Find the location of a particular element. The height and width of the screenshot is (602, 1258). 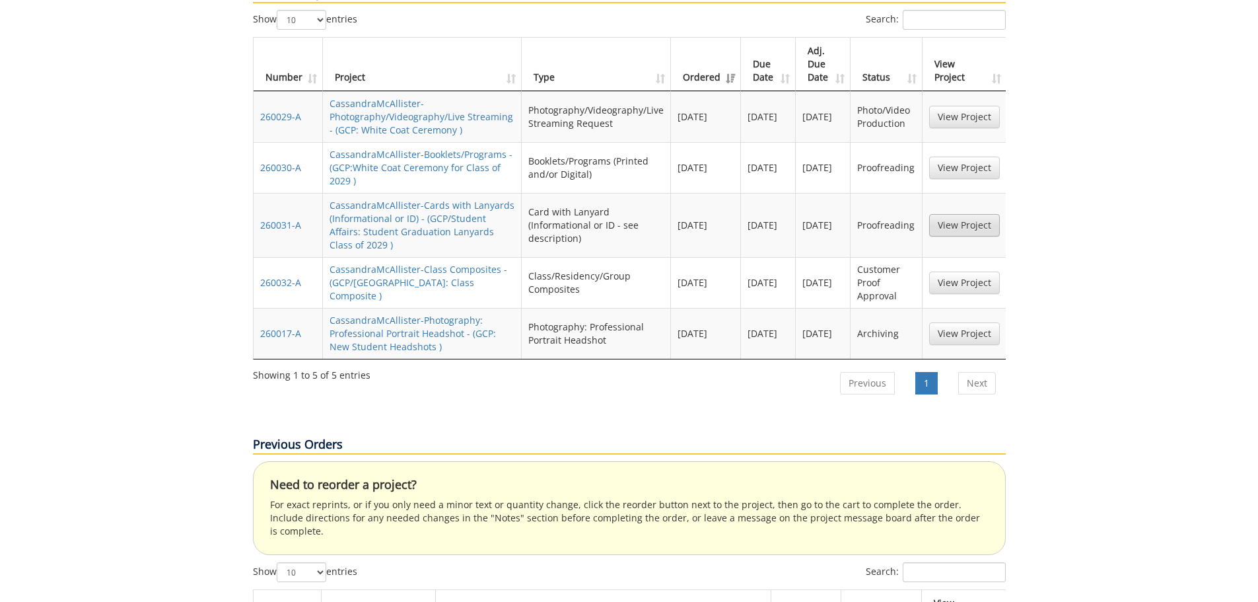

td: Class/Residency/Group Composites is located at coordinates (596, 282).